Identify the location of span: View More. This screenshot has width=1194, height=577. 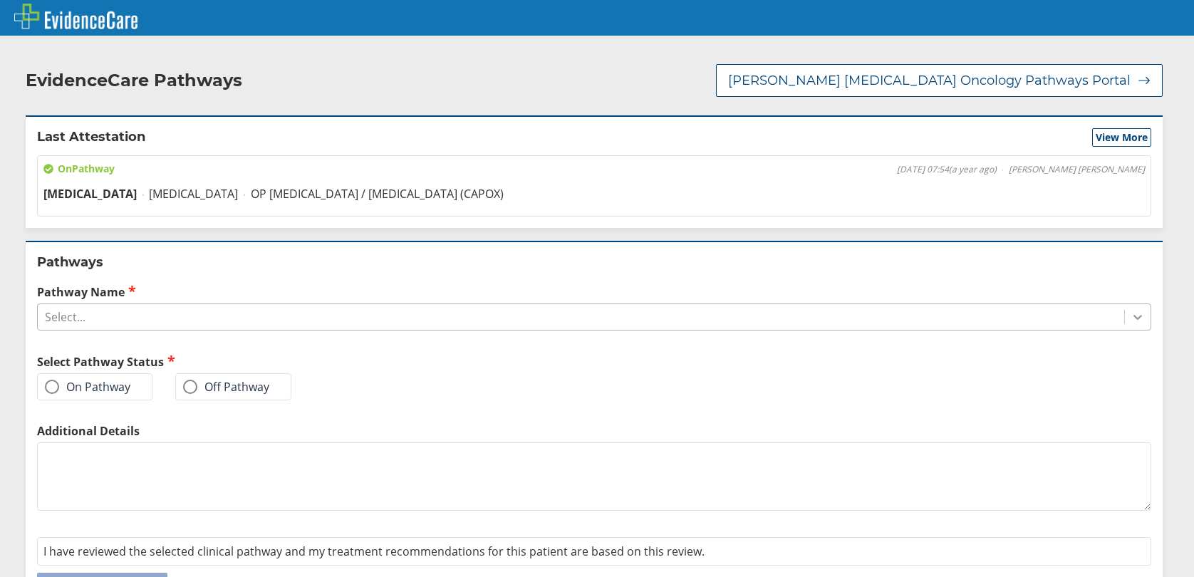
(1121, 137).